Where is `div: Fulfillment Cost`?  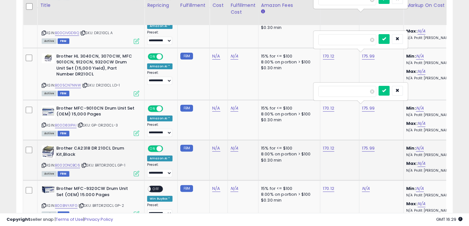
div: Fulfillment Cost is located at coordinates (243, 9).